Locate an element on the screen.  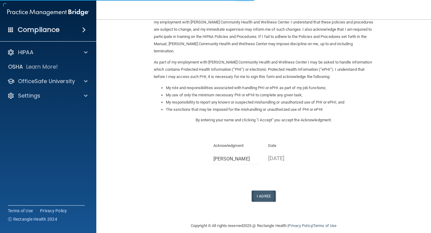
li: My responsibility to report any known or suspected mishandling or unauthorized use of PHI or ePHI... is located at coordinates (270, 102).